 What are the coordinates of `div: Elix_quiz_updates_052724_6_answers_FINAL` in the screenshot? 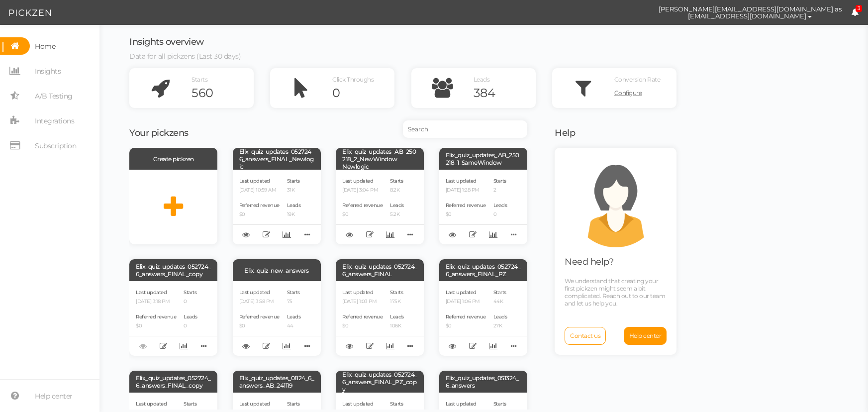 It's located at (380, 270).